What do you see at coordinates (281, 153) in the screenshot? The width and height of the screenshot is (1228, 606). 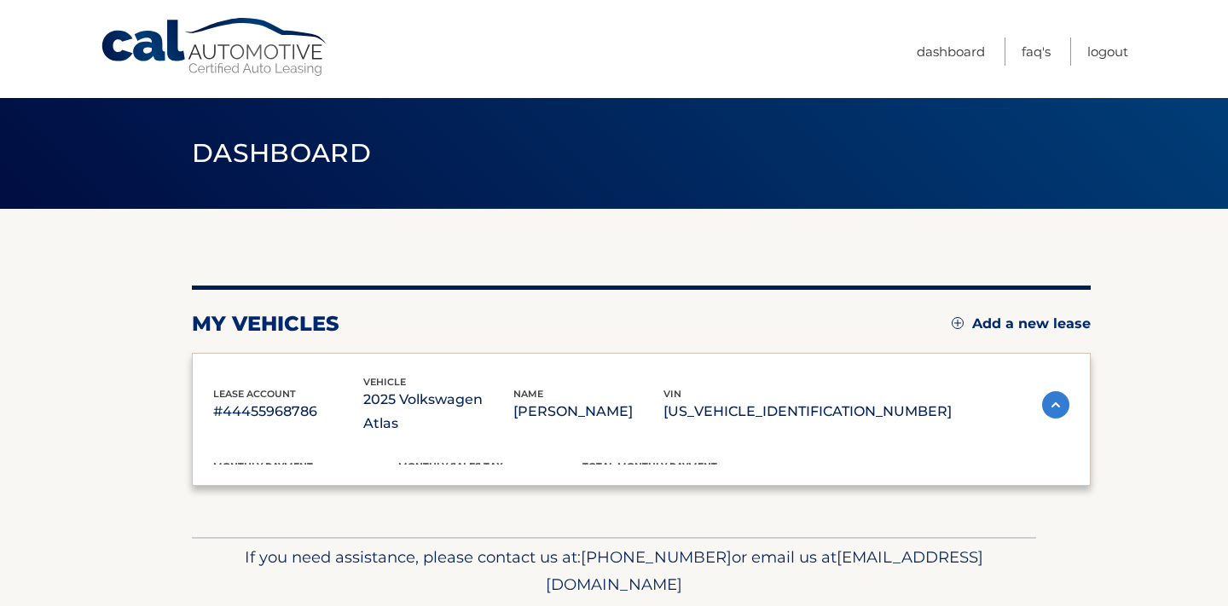 I see `span: Dashboard` at bounding box center [281, 153].